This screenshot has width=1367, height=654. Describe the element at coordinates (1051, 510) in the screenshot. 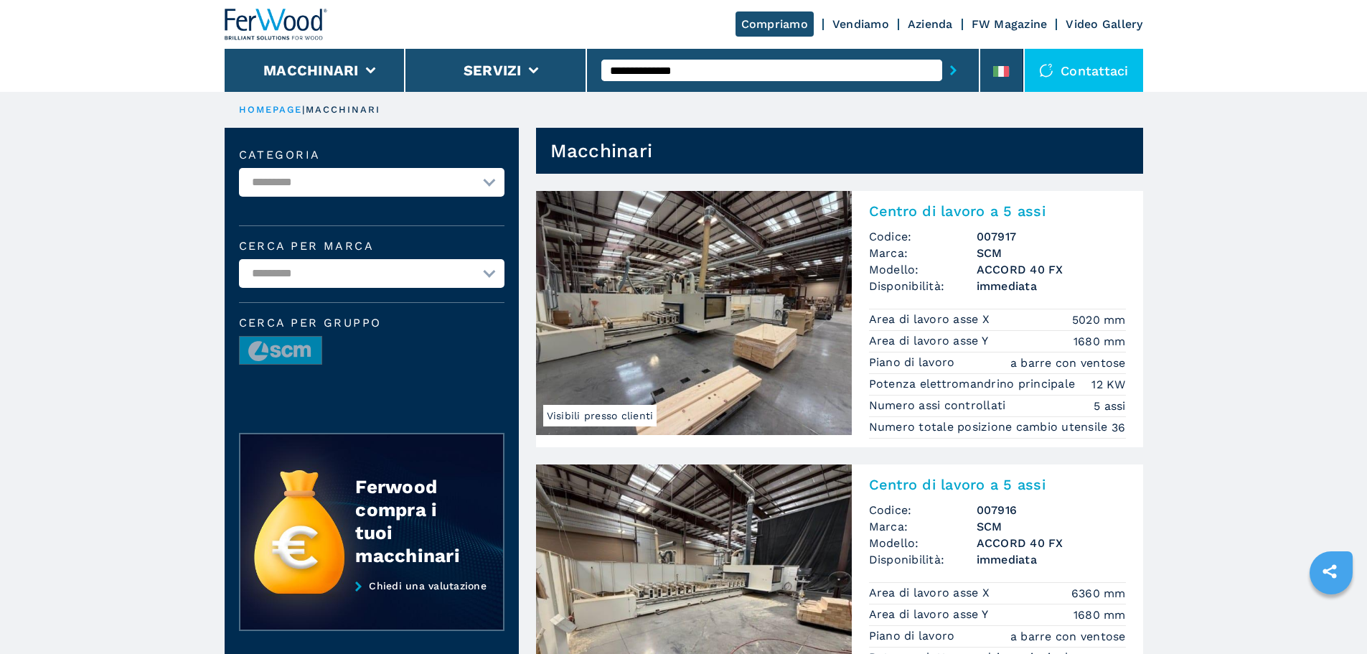

I see `h3: 007916` at that location.